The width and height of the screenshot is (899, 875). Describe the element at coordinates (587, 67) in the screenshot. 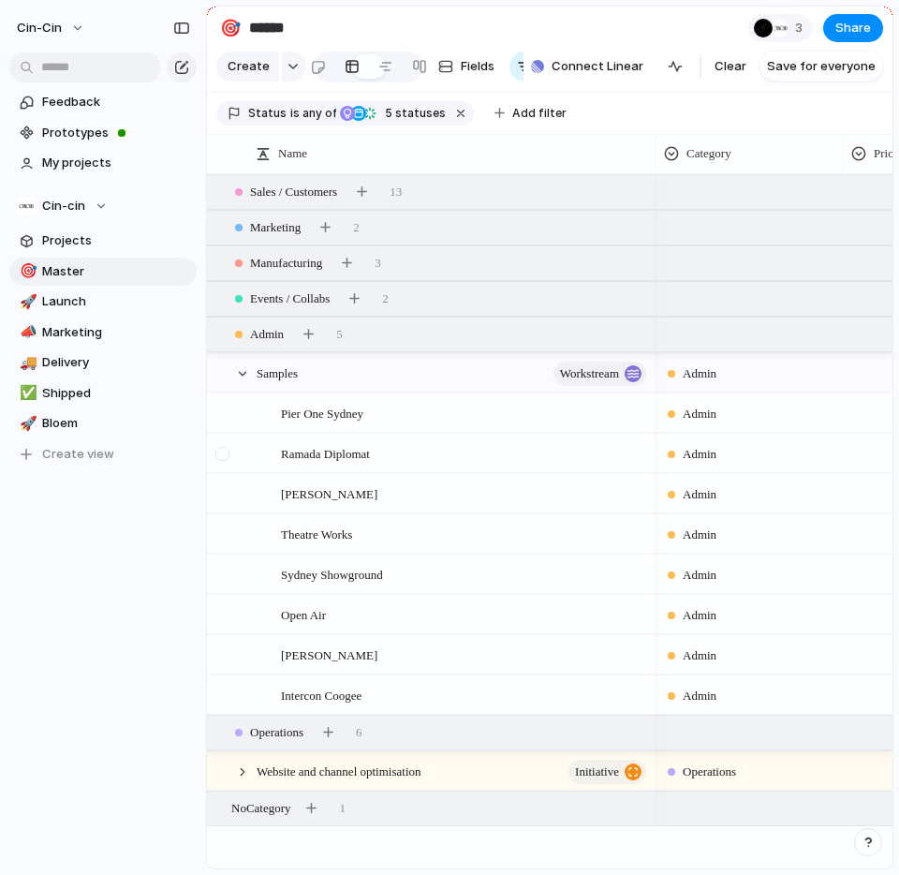

I see `button: Connect Linear` at that location.